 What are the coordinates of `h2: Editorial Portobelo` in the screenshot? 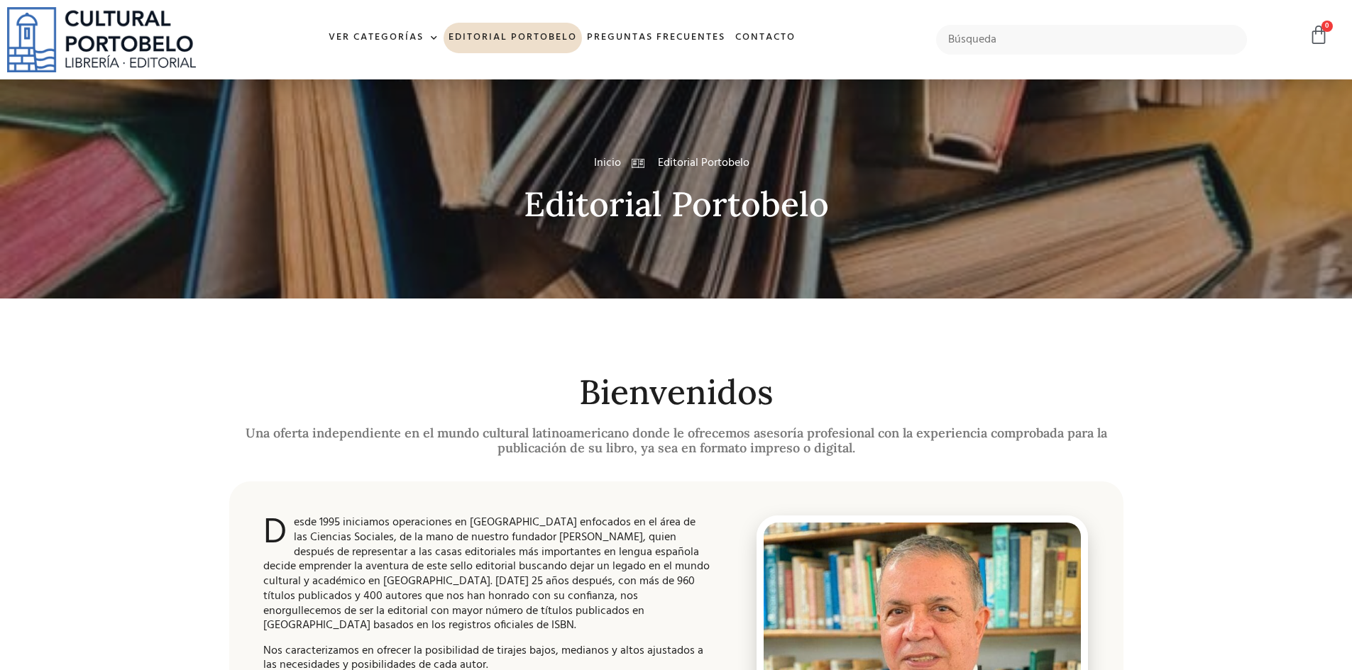 It's located at (676, 204).